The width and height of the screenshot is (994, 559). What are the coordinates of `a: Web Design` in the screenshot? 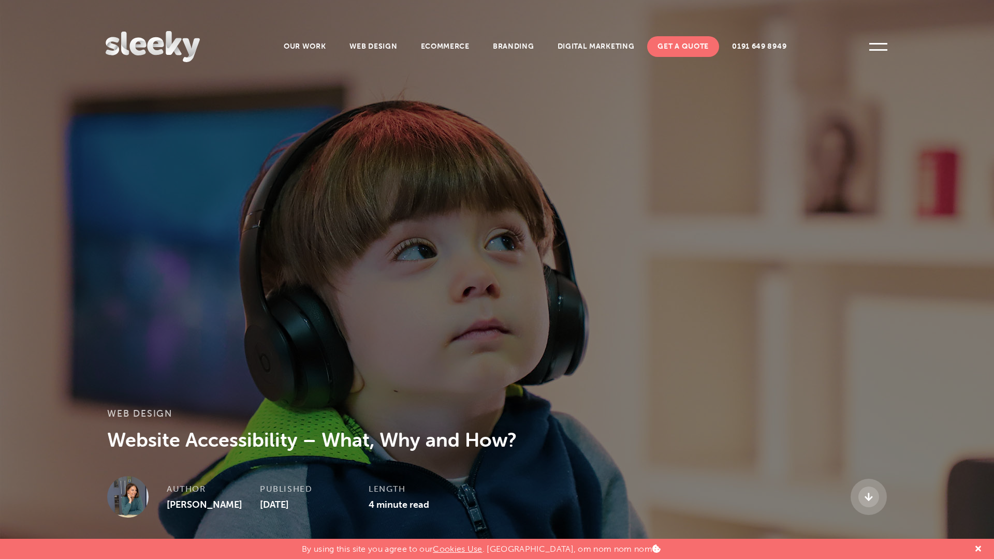 It's located at (373, 47).